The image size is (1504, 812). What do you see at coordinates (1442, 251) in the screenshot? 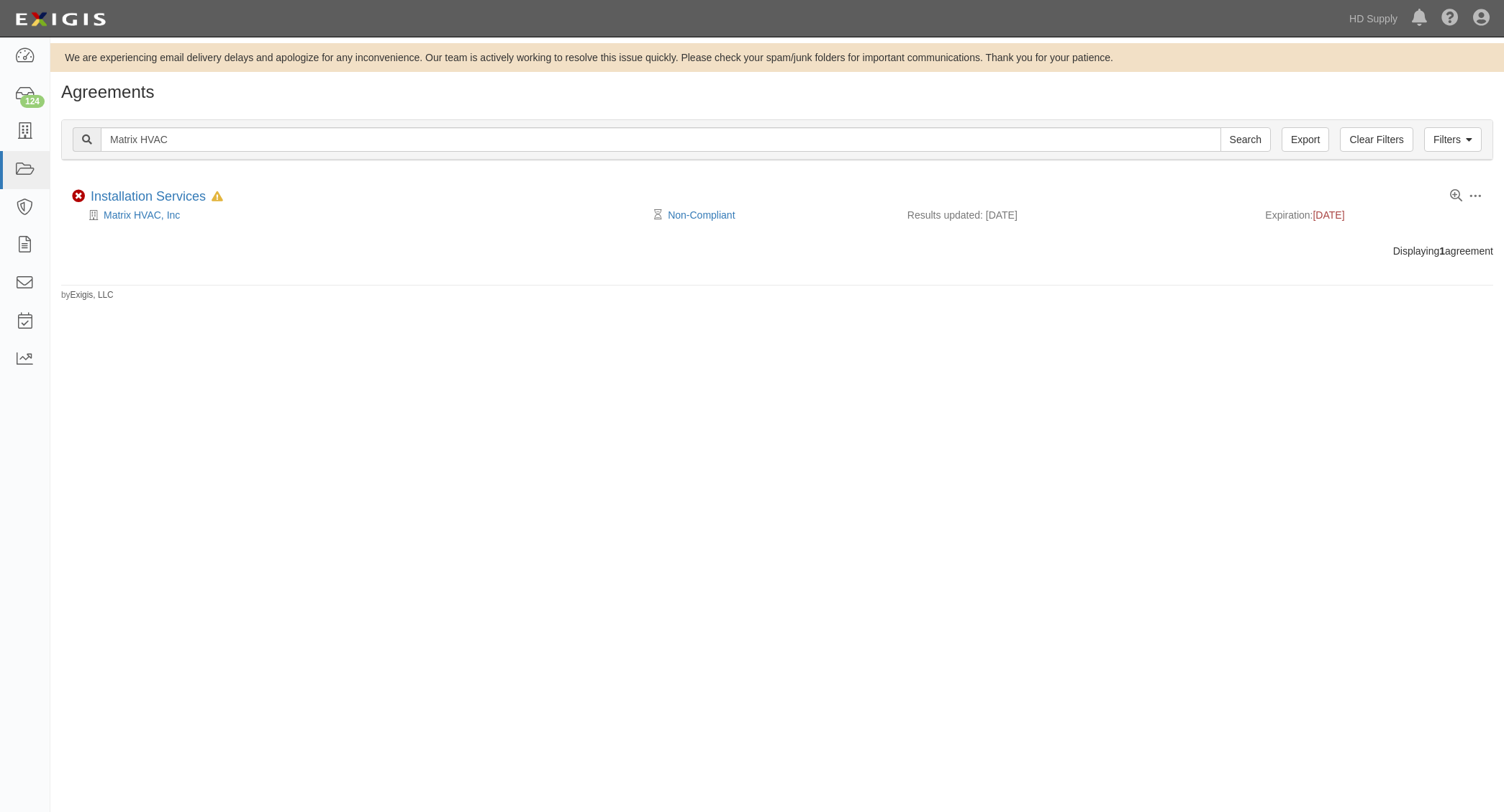
I see `b: 1` at bounding box center [1442, 251].